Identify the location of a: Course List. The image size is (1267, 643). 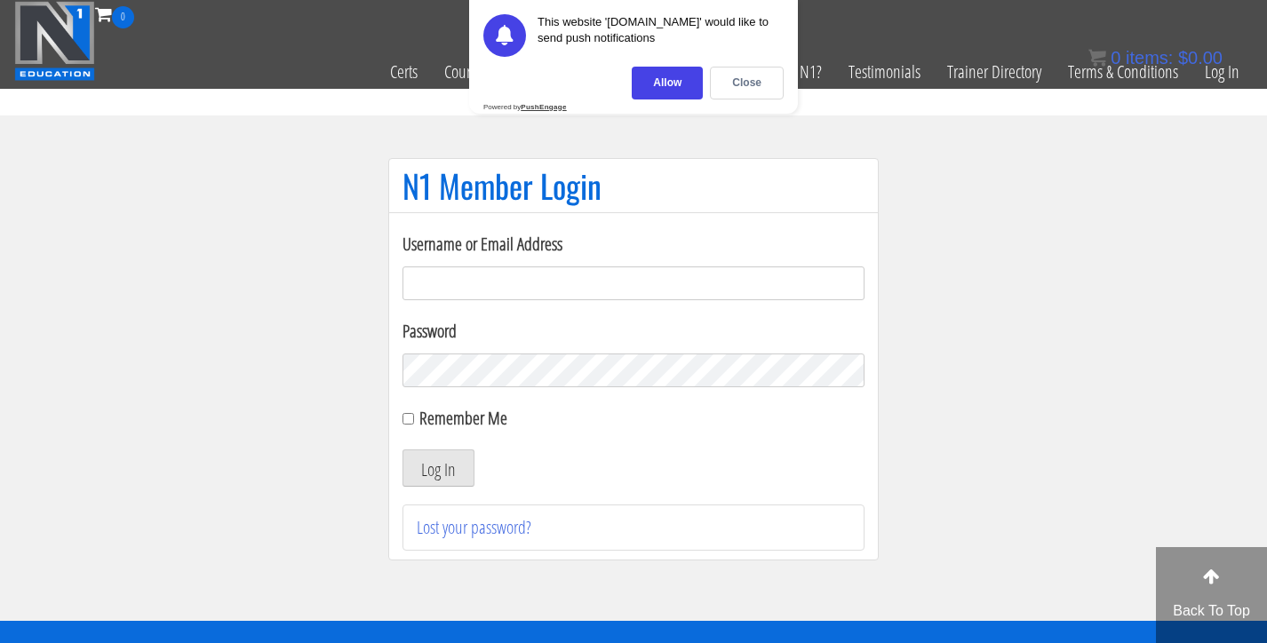
(475, 72).